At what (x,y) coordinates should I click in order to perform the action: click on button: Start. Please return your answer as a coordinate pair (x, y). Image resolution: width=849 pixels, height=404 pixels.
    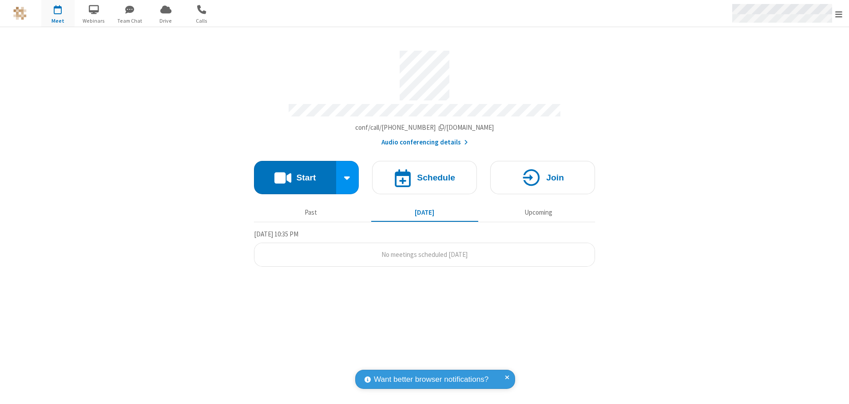
    Looking at the image, I should click on (295, 177).